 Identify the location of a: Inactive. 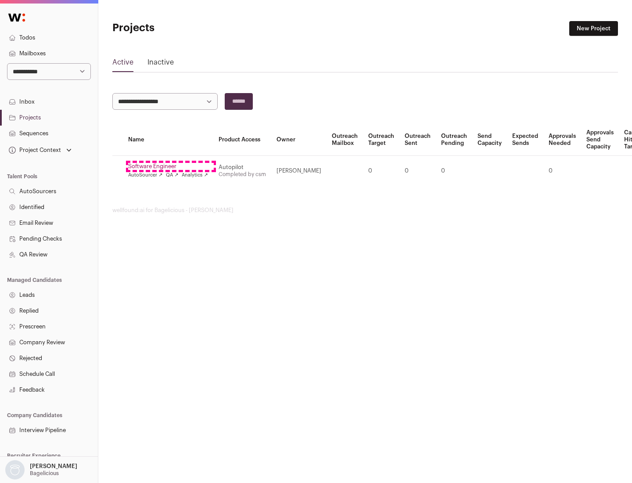
(161, 64).